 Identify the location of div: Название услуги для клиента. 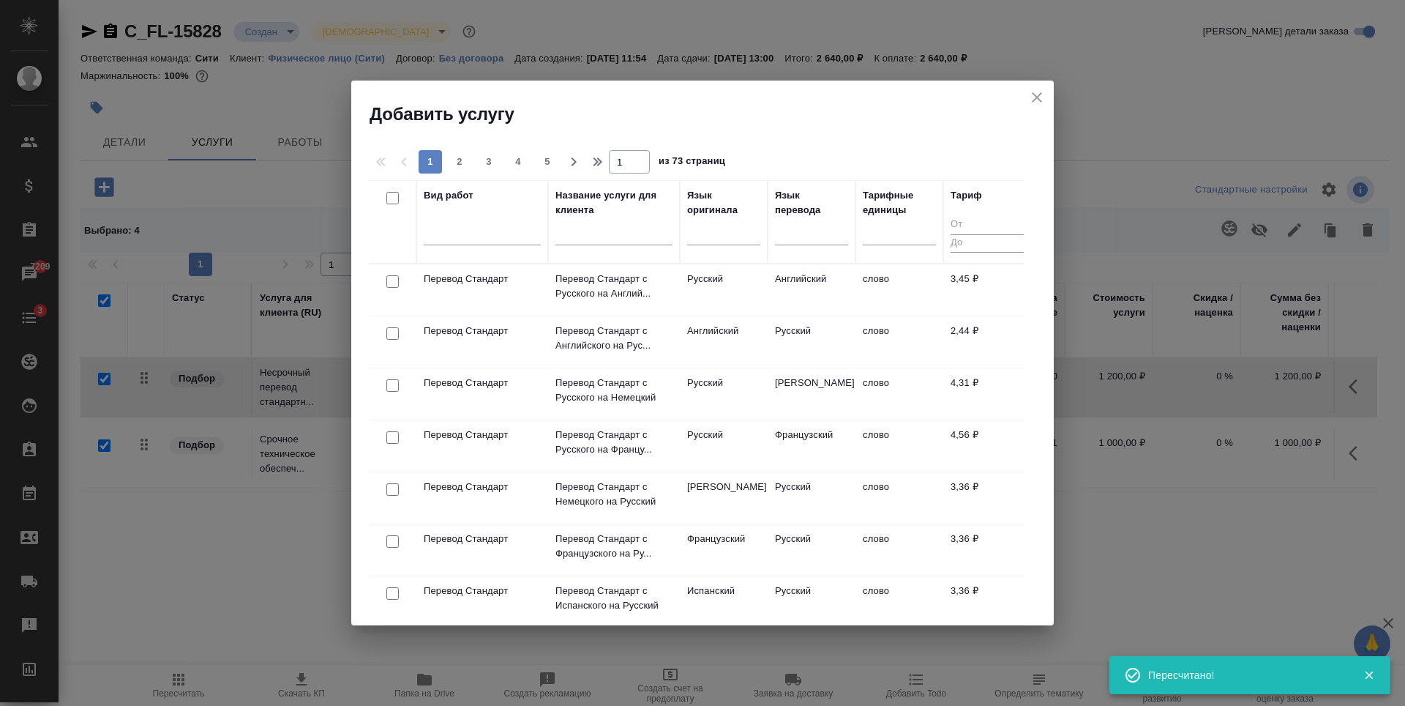
(614, 203).